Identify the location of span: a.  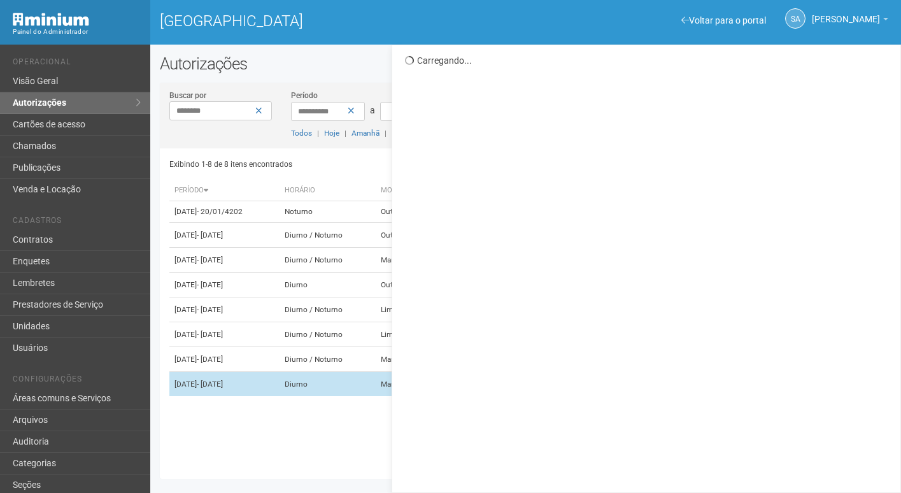
(372, 110).